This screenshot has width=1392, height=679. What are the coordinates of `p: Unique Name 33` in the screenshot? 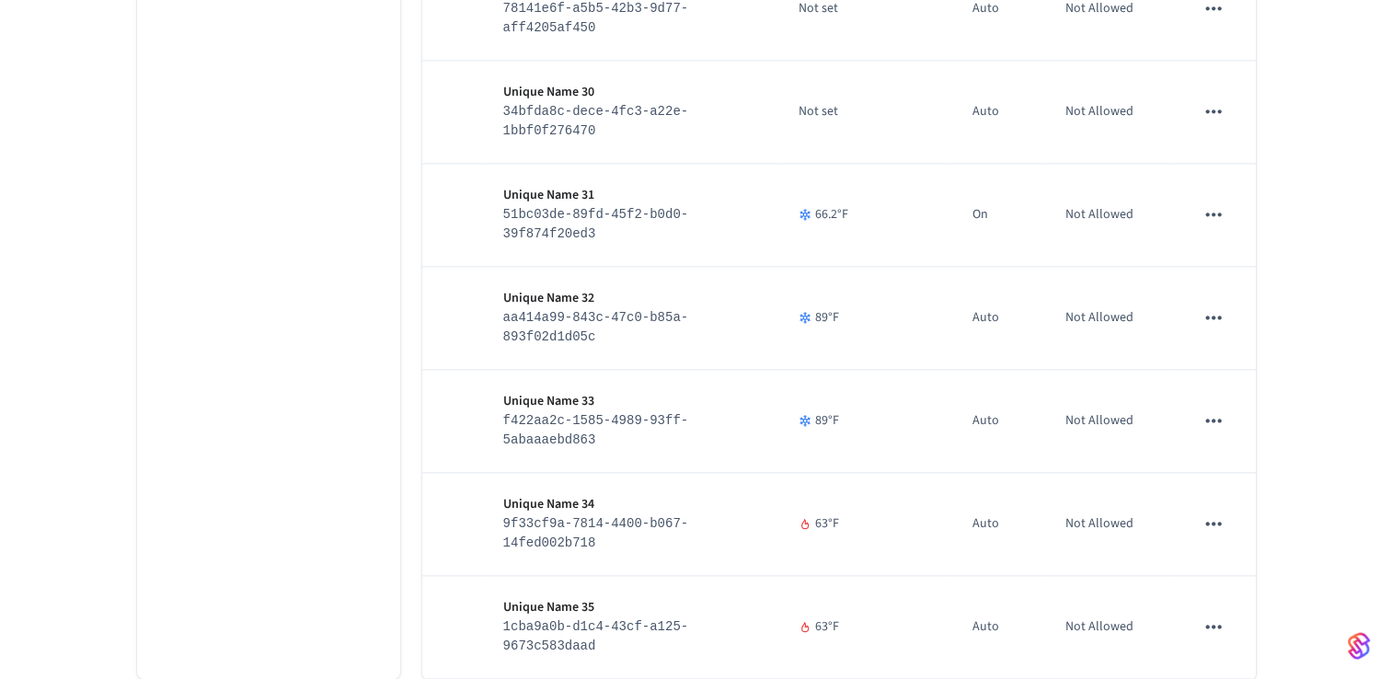 It's located at (628, 401).